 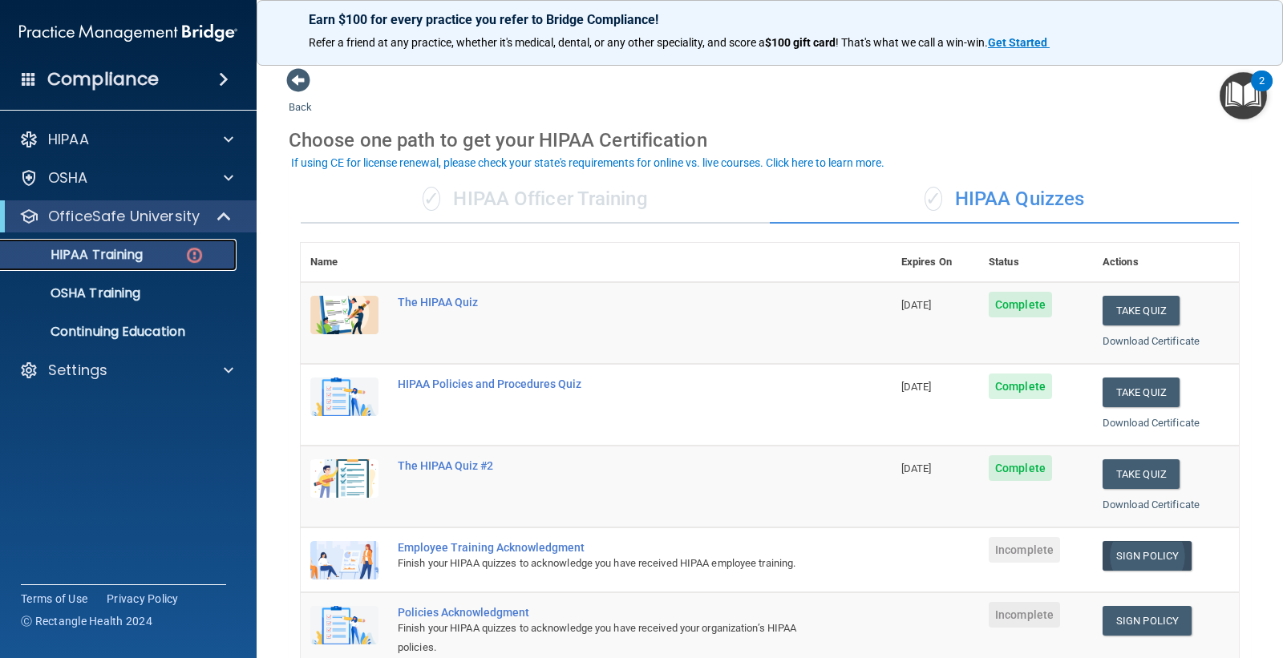 What do you see at coordinates (126, 140) in the screenshot?
I see `a: HIPAA` at bounding box center [126, 140].